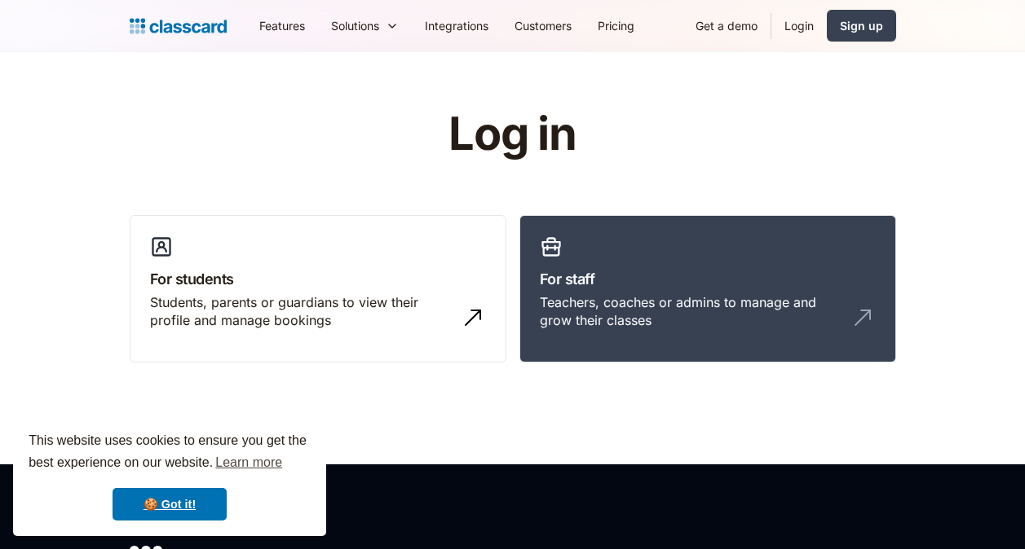 This screenshot has width=1025, height=549. I want to click on h1: Log in, so click(512, 135).